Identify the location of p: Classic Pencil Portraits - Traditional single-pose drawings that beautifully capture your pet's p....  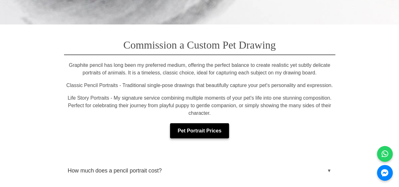
(200, 85).